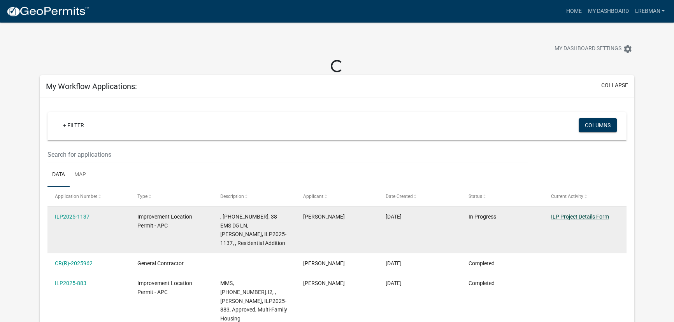  I want to click on span: General Contractor, so click(160, 264).